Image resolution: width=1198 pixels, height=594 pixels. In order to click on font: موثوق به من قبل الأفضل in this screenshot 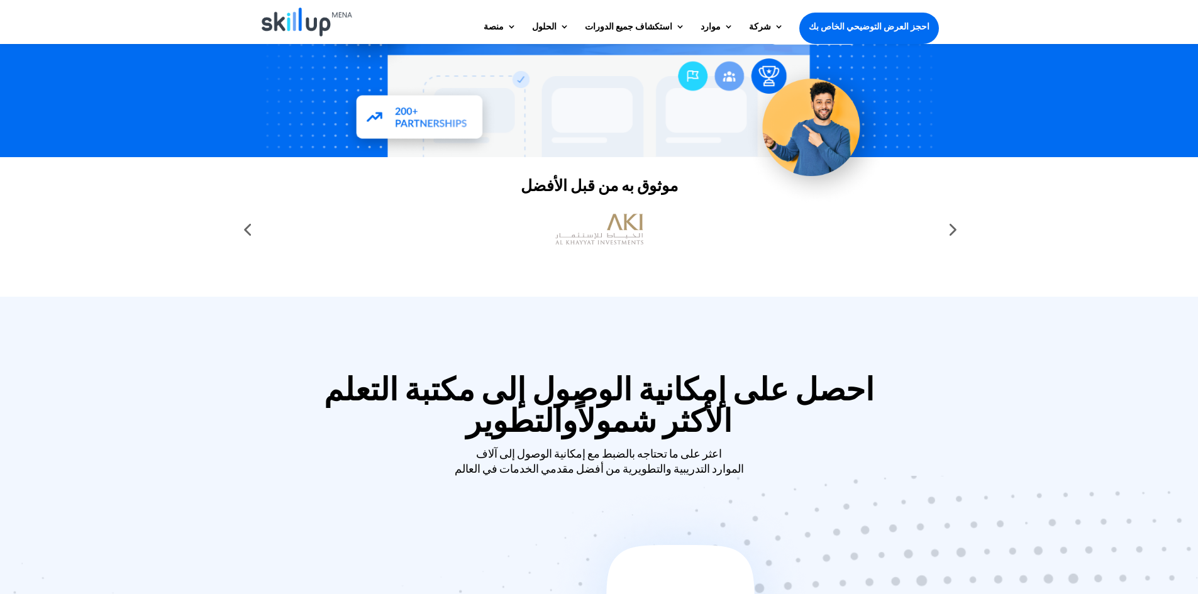, I will do `click(599, 185)`.